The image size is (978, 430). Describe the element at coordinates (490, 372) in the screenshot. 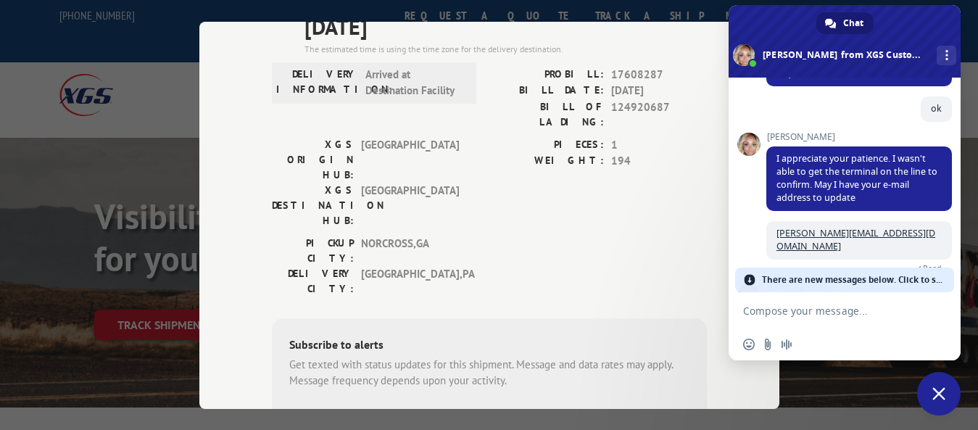

I see `div: Get texted with status updates for this shipment. Message and data rates may apply. Message frequ...` at that location.